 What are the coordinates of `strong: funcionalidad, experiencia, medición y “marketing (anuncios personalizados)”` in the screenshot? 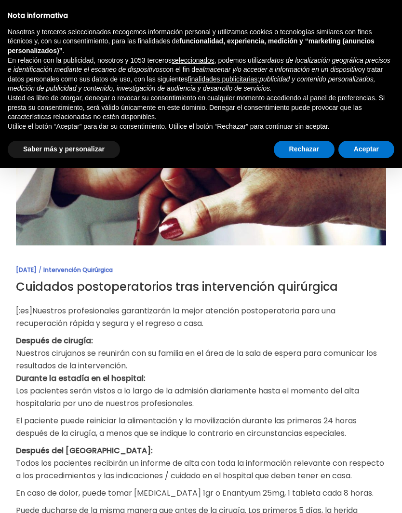 It's located at (191, 46).